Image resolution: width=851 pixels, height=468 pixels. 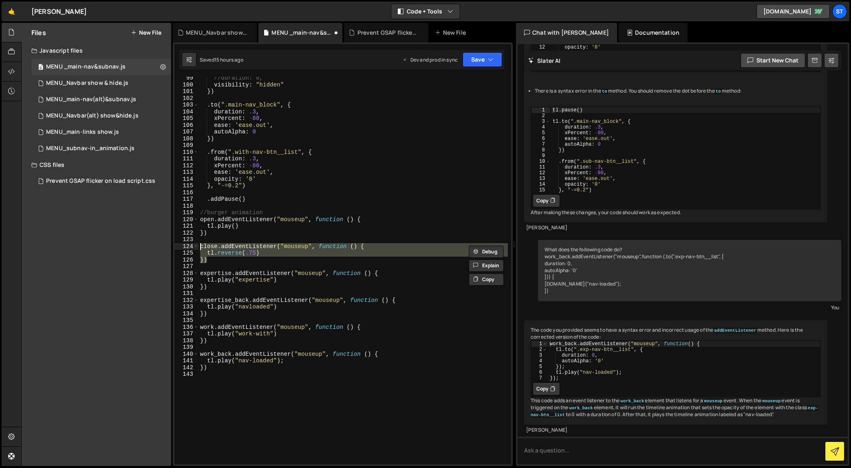 What do you see at coordinates (186, 152) in the screenshot?
I see `div: 110` at bounding box center [186, 152].